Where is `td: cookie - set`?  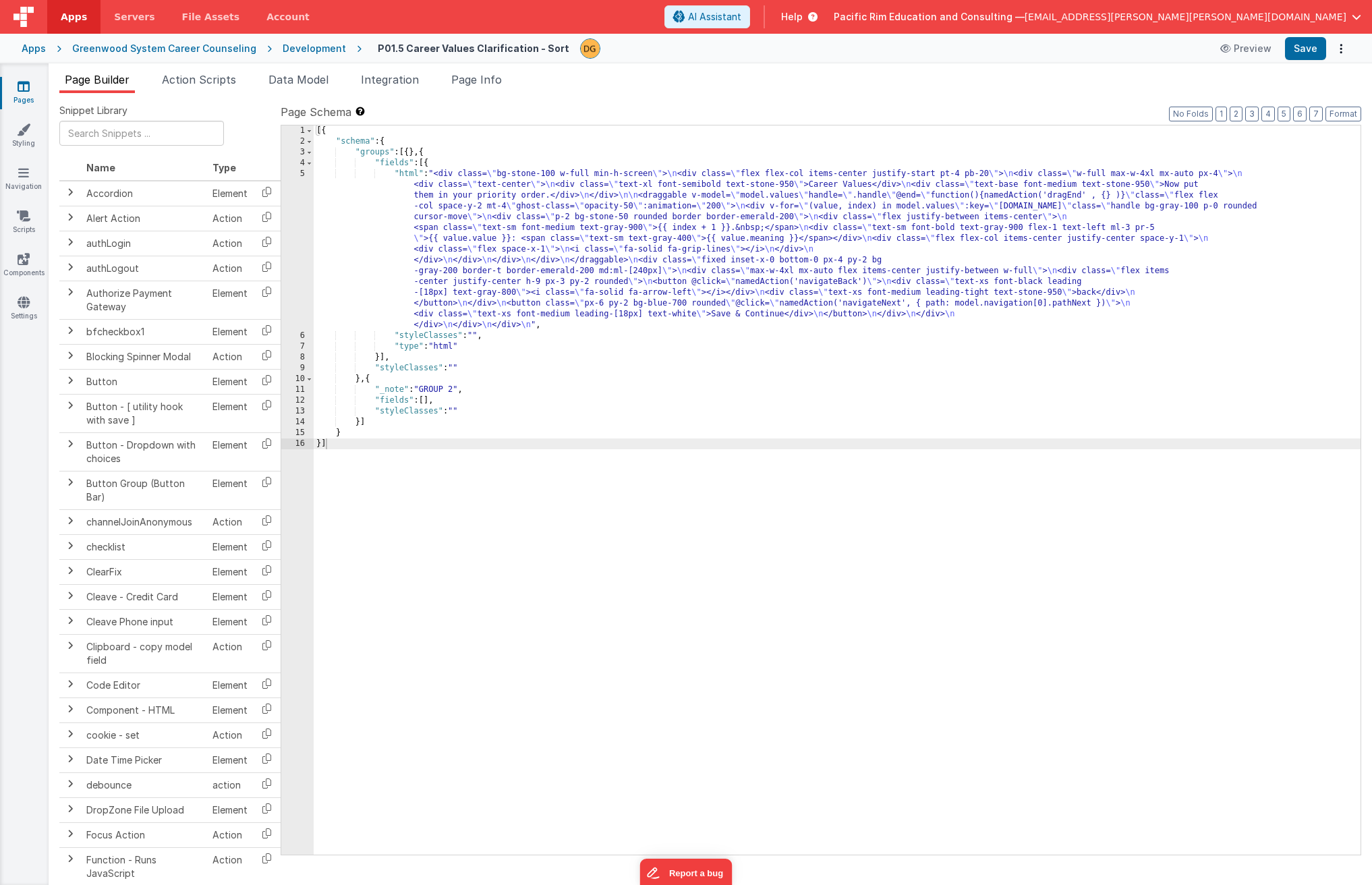
td: cookie - set is located at coordinates (144, 735).